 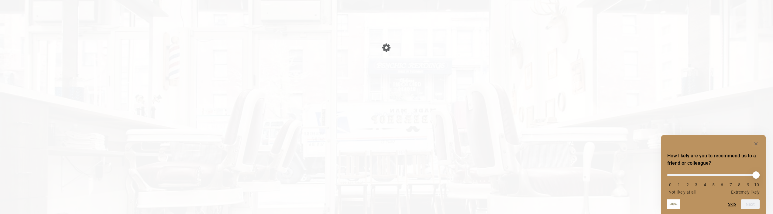 I want to click on li: 1, so click(x=679, y=185).